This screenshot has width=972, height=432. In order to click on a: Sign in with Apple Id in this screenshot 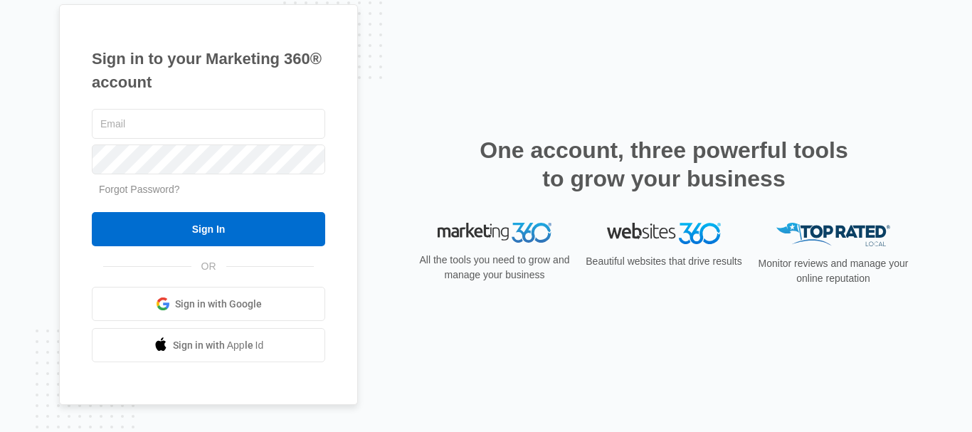, I will do `click(209, 345)`.